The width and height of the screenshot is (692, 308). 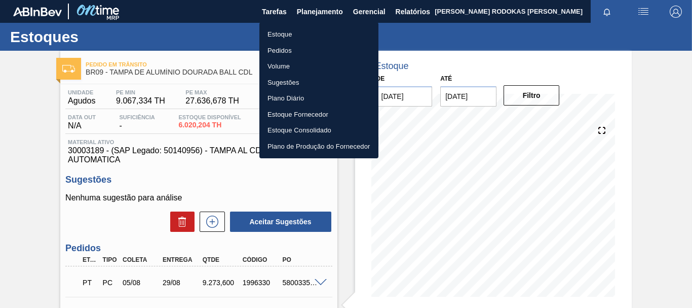 I want to click on li: Plano de Produção do Fornecedor, so click(x=319, y=146).